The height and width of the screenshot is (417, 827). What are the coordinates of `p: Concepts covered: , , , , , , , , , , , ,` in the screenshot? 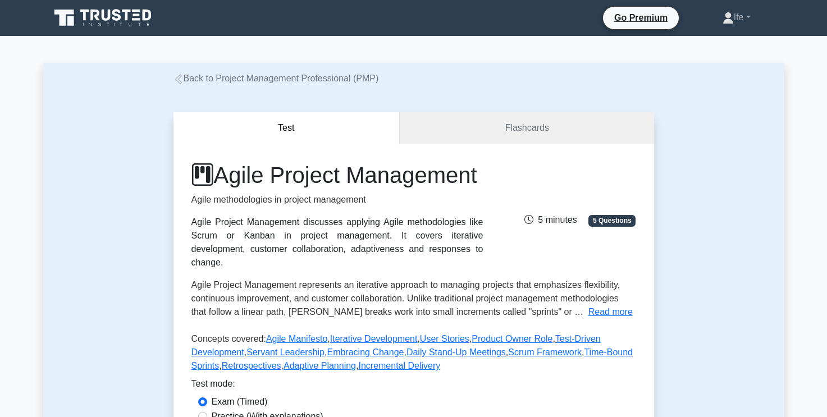 It's located at (414, 355).